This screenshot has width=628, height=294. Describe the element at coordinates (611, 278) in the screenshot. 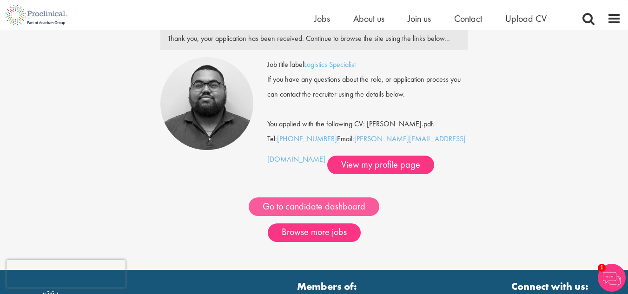

I see `img: Chatbot` at that location.